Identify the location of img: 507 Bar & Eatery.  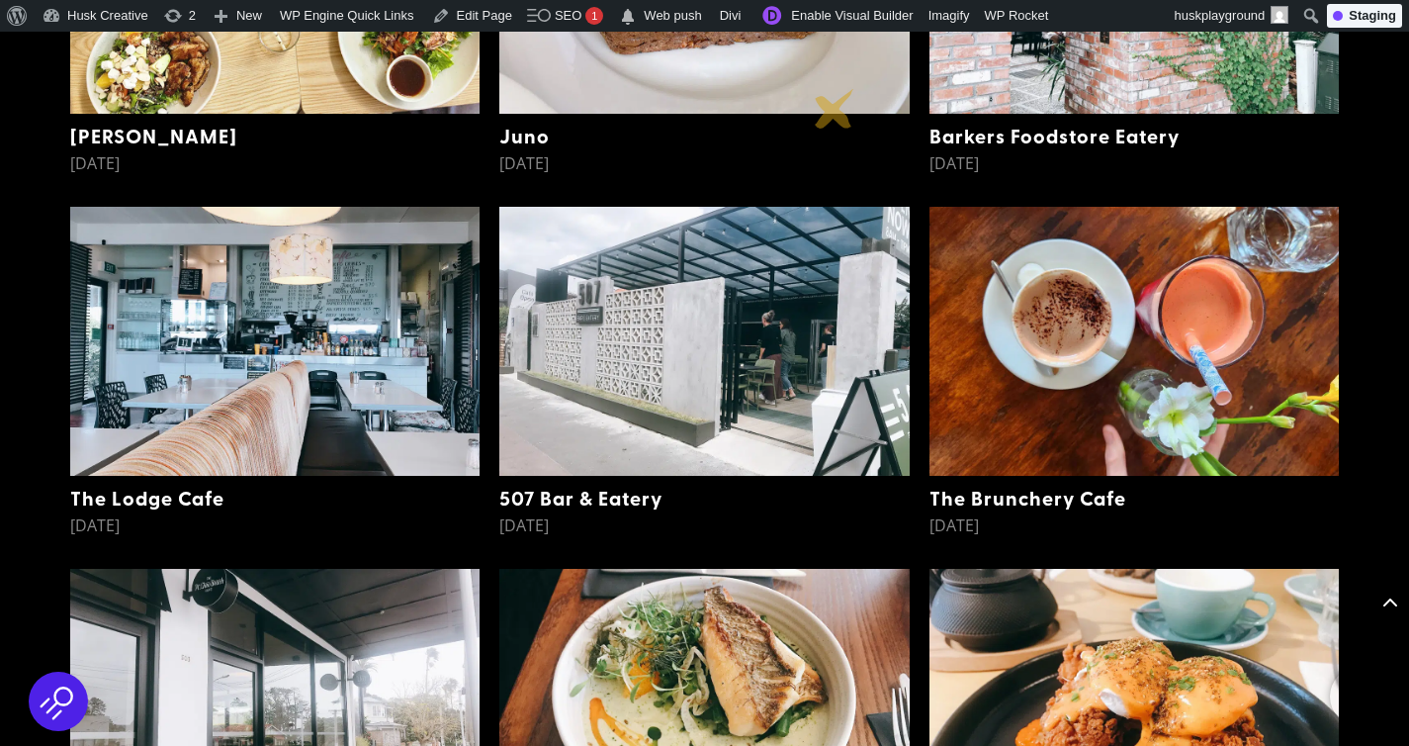
(704, 341).